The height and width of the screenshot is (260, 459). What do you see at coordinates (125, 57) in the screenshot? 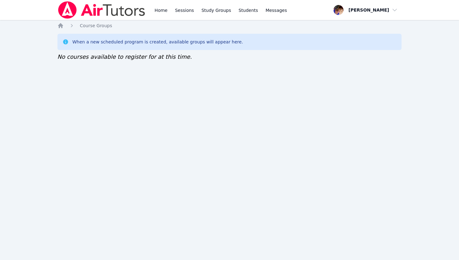
I see `span: No courses available to register for at this time.` at bounding box center [125, 57].